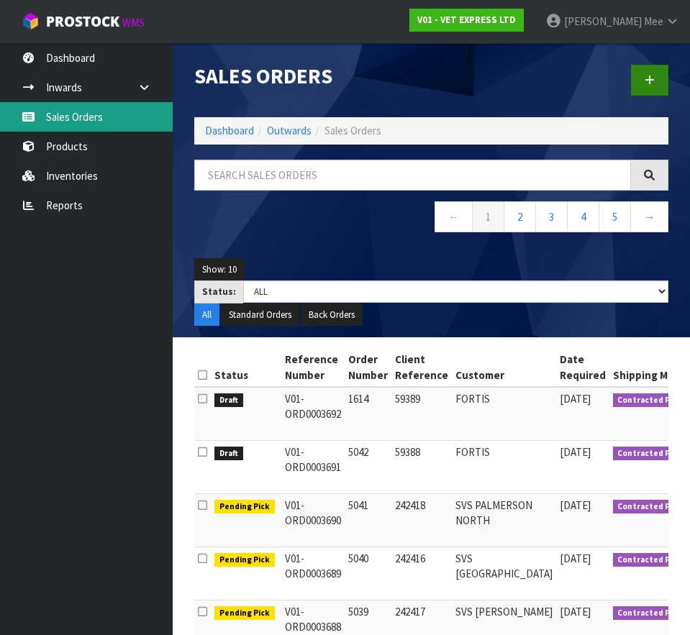 The image size is (690, 635). What do you see at coordinates (289, 130) in the screenshot?
I see `a: Outwards` at bounding box center [289, 130].